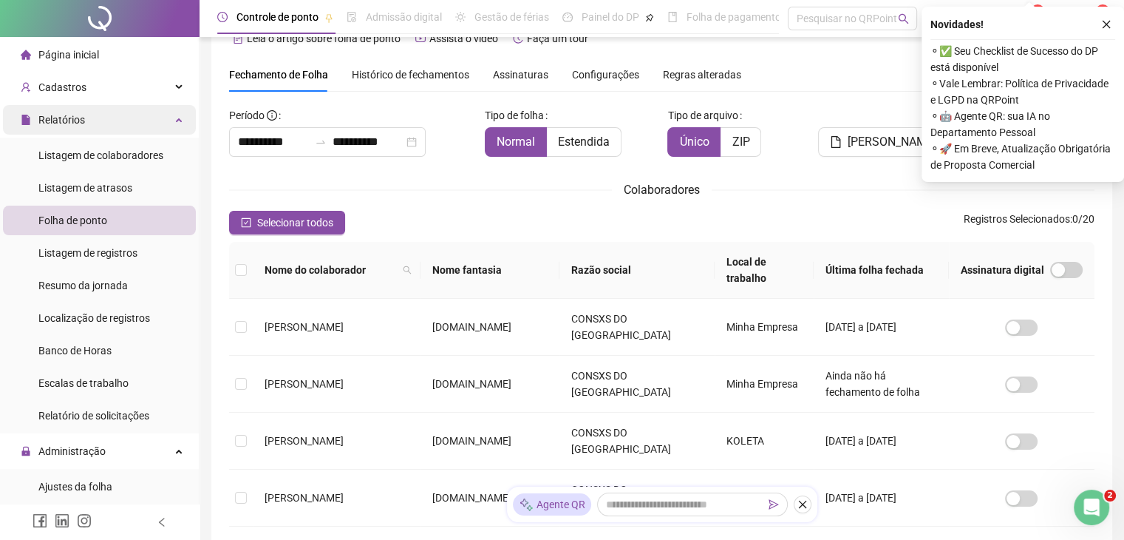 The width and height of the screenshot is (1124, 540). Describe the element at coordinates (702, 75) in the screenshot. I see `span: Regras alteradas` at that location.